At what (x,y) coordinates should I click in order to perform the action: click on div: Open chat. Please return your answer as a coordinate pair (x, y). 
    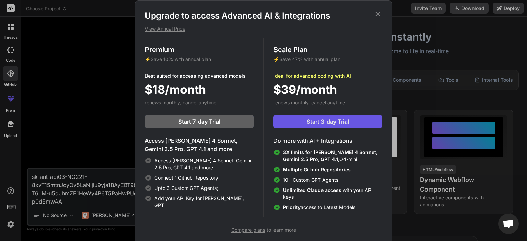
    Looking at the image, I should click on (508, 224).